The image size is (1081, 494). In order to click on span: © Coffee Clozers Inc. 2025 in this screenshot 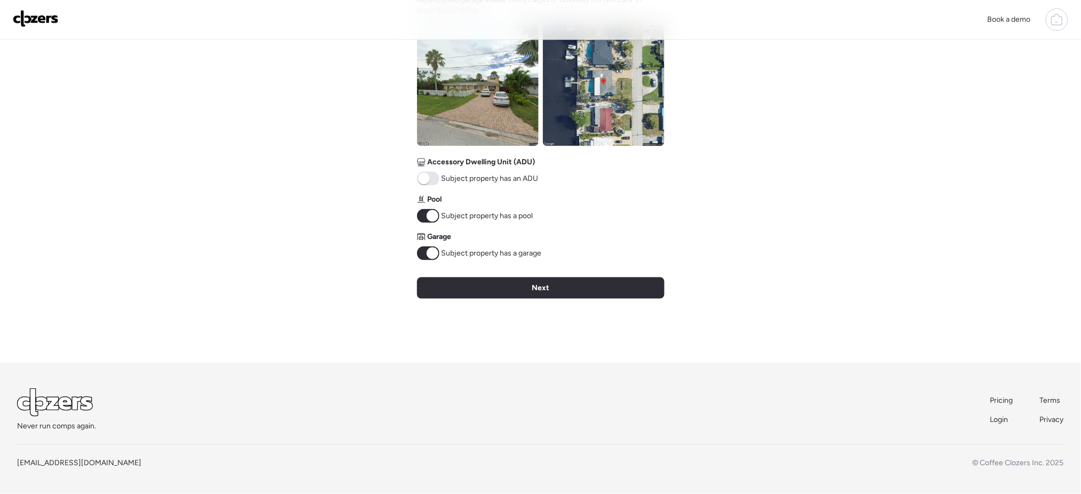, I will do `click(1018, 462)`.